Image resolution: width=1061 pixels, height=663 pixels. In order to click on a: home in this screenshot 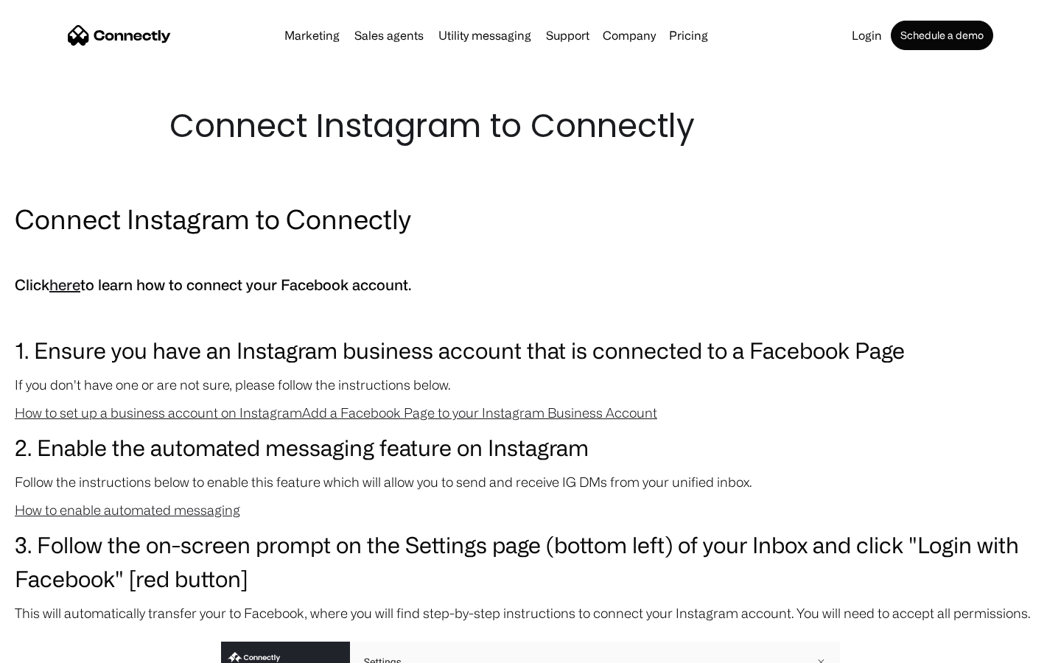, I will do `click(119, 35)`.